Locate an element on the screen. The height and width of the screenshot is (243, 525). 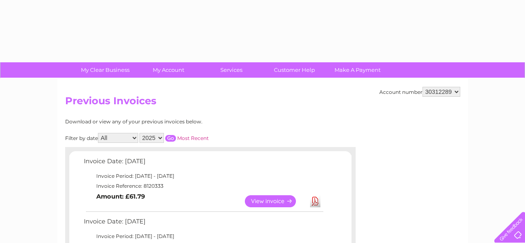
a: Customer Help is located at coordinates (294, 70).